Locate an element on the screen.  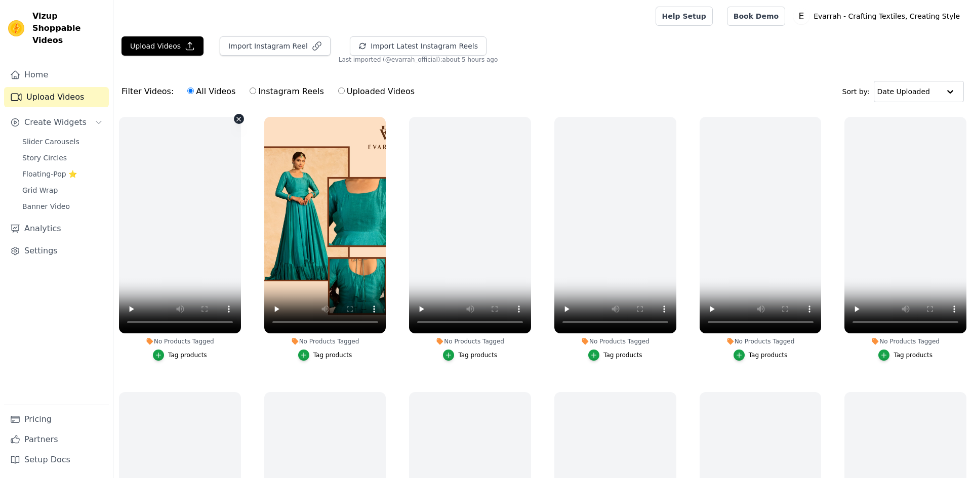
a: Floating-Pop ⭐ is located at coordinates (62, 174).